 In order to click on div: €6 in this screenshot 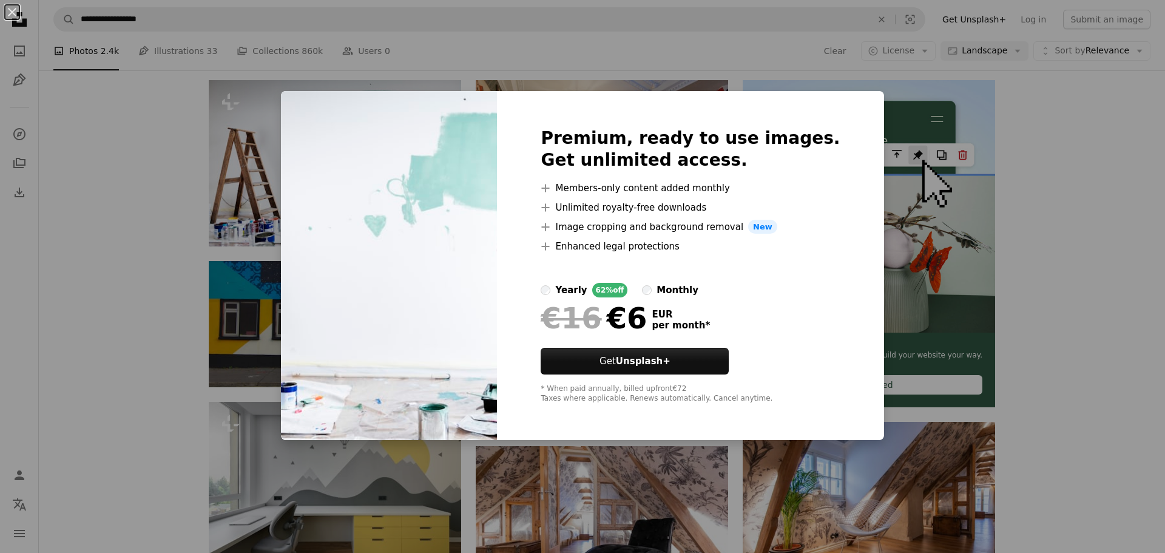, I will do `click(593, 318)`.